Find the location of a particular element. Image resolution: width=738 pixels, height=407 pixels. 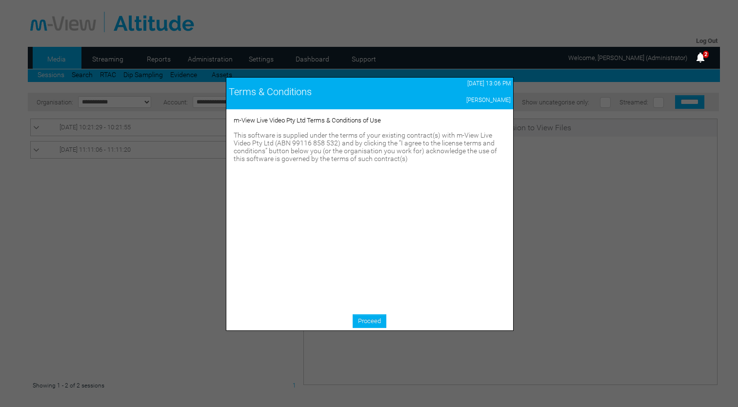

img: bell25.png is located at coordinates (701, 58).